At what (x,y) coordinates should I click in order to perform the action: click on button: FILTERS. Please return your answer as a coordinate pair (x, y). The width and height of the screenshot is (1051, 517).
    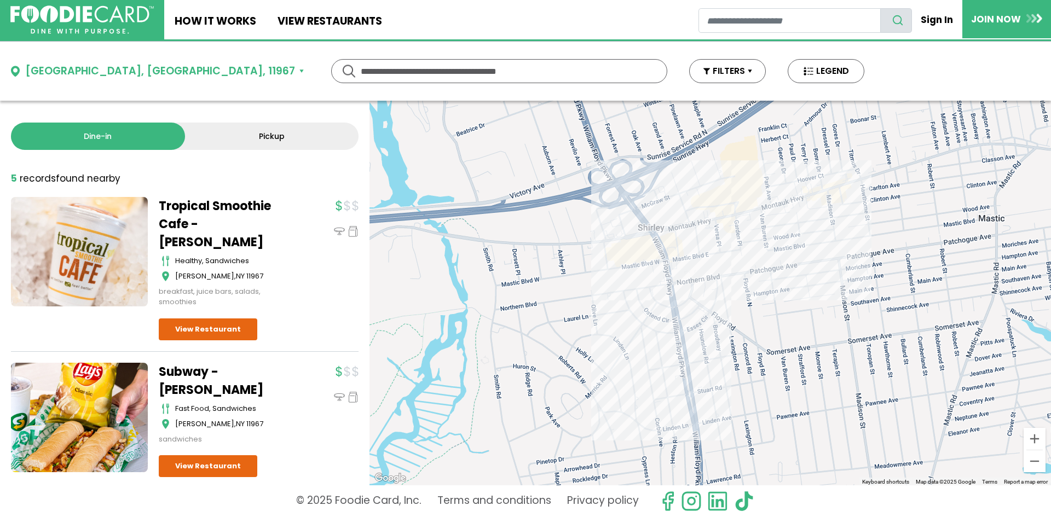
    Looking at the image, I should click on (728, 71).